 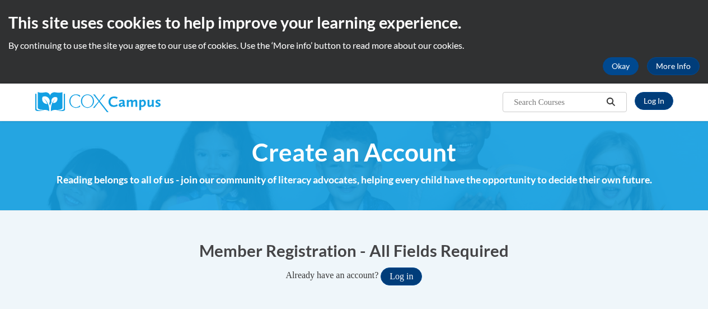 What do you see at coordinates (558, 102) in the screenshot?
I see `input: Search Courses` at bounding box center [558, 102].